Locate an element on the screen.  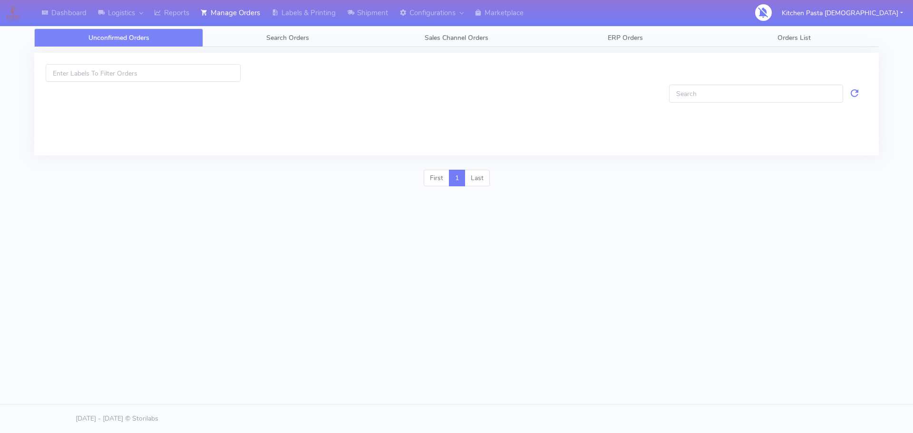
span: Sales Channel Orders is located at coordinates (457, 38).